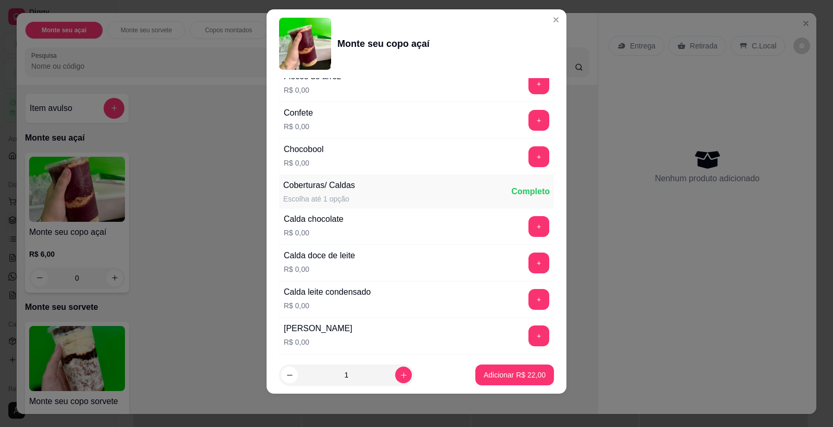  I want to click on button: Close, so click(556, 20).